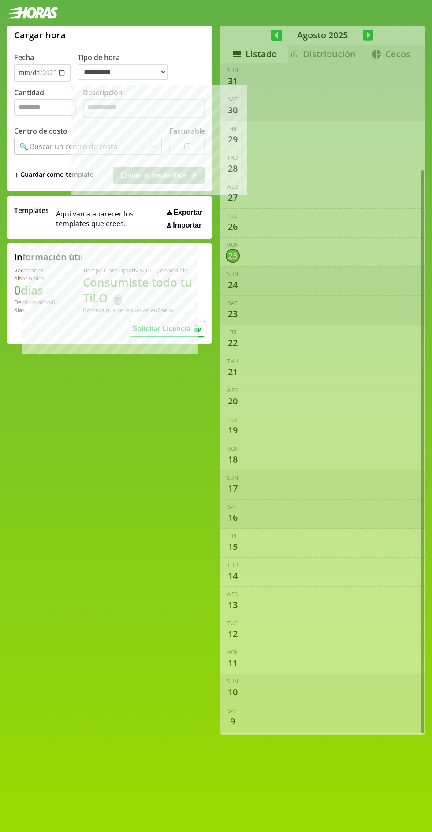 The height and width of the screenshot is (832, 432). Describe the element at coordinates (45, 107) in the screenshot. I see `input: Cantidad` at that location.